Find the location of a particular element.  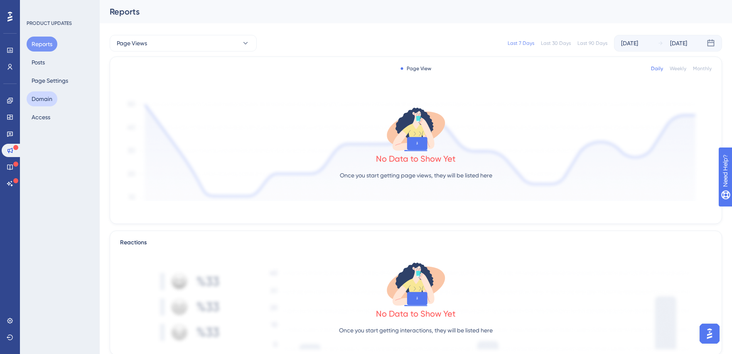

div: PRODUCT UPDATES is located at coordinates (49, 23).